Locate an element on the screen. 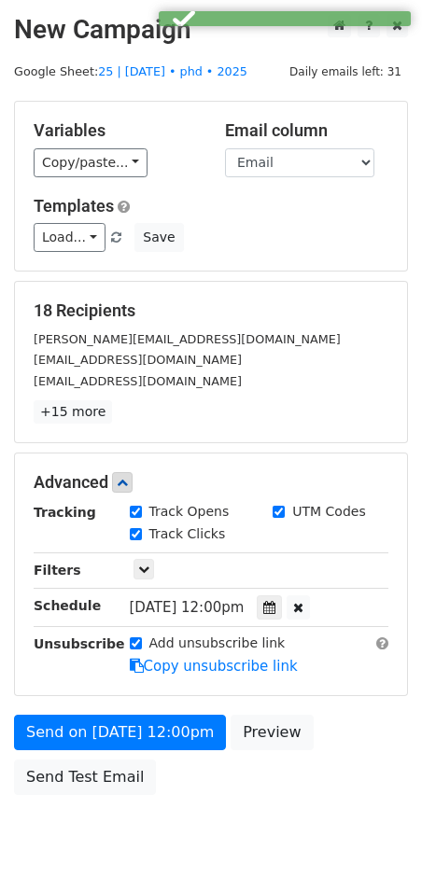  strong: Unsubscribe is located at coordinates (79, 644).